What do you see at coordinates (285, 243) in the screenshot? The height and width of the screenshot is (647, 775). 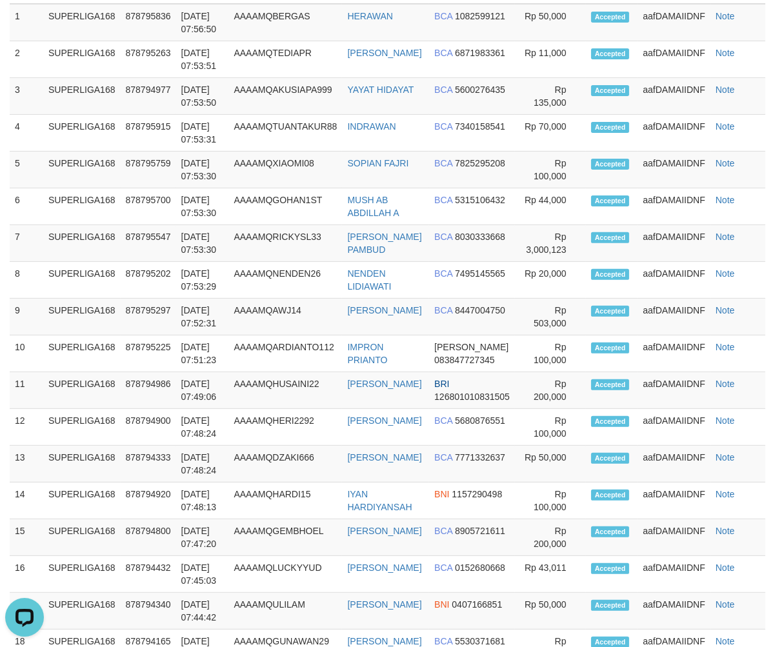 I see `td: AAAAMQRICKYSL33` at bounding box center [285, 243].